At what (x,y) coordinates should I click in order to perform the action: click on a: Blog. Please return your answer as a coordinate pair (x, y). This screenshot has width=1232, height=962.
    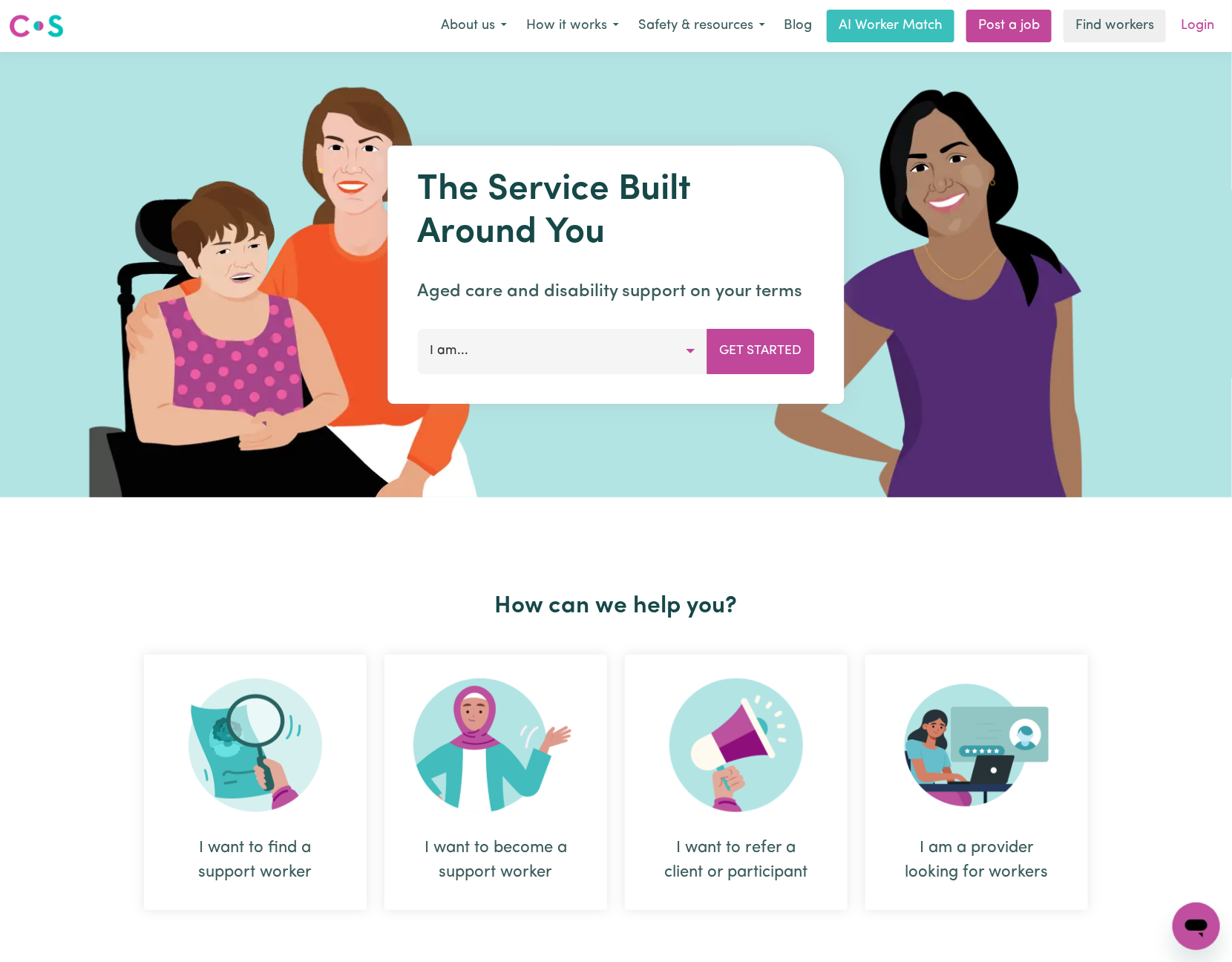
    Looking at the image, I should click on (798, 26).